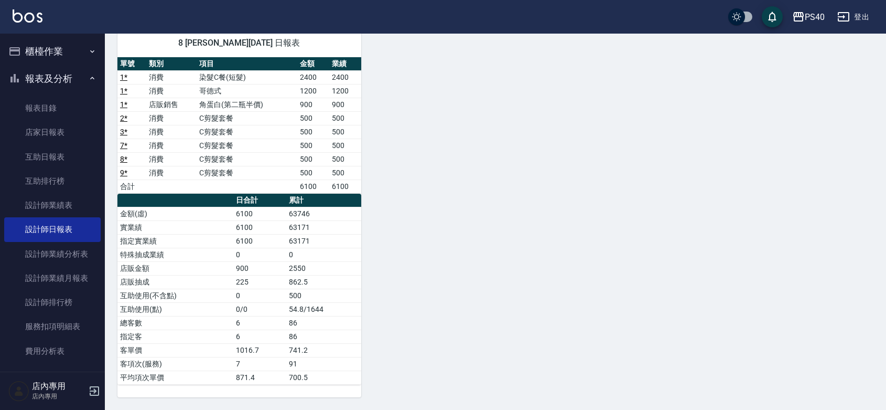  What do you see at coordinates (260, 377) in the screenshot?
I see `td: 871.4` at bounding box center [260, 377].